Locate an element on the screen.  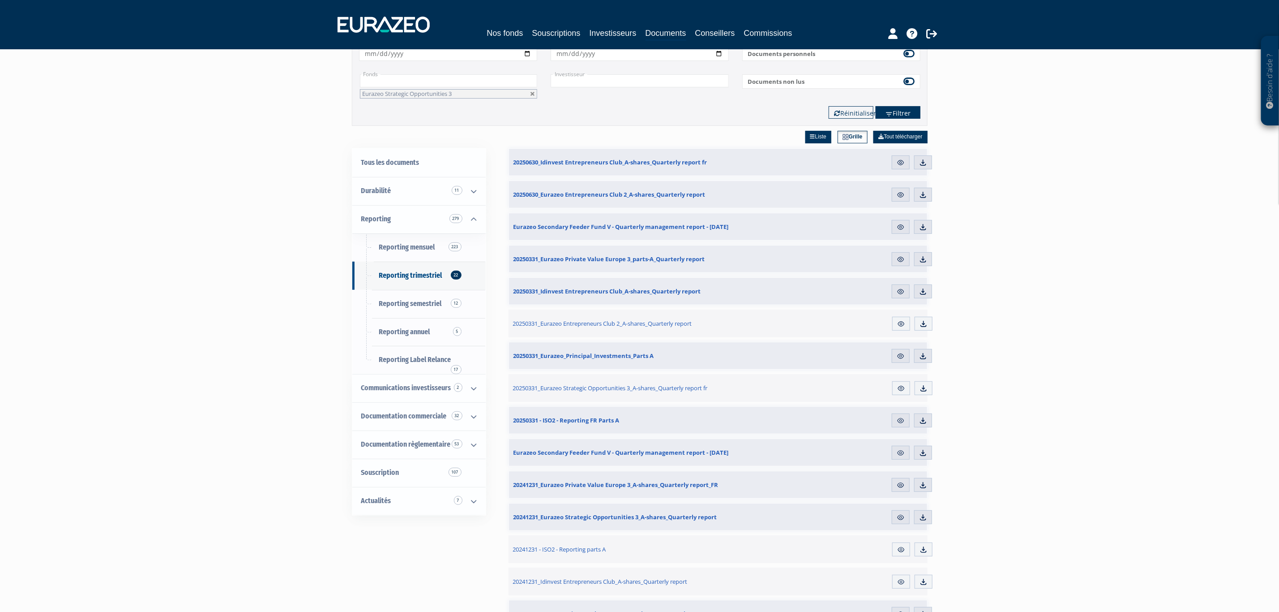
span: 20250331_Eurazeo Private Value Europe 3_parts-A_Quarterly report is located at coordinates (609, 259).